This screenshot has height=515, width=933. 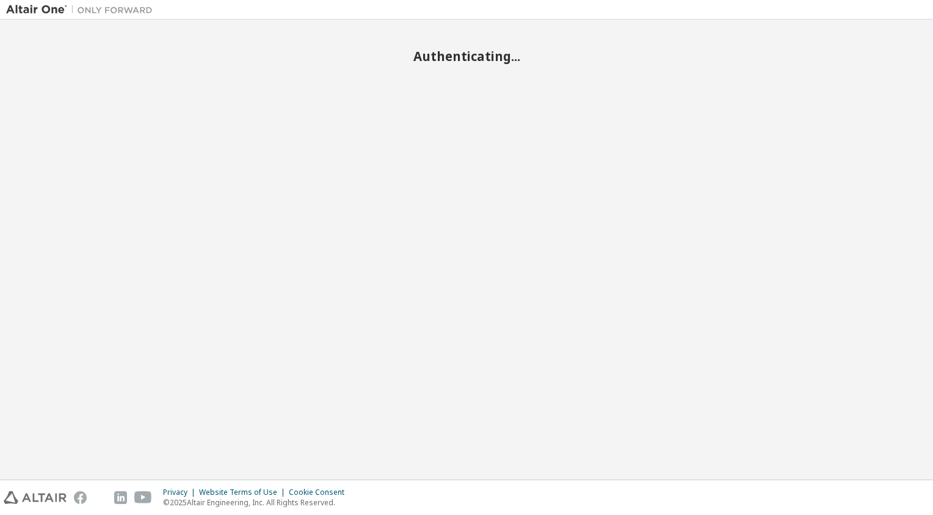 I want to click on img: linkedin.svg, so click(x=120, y=497).